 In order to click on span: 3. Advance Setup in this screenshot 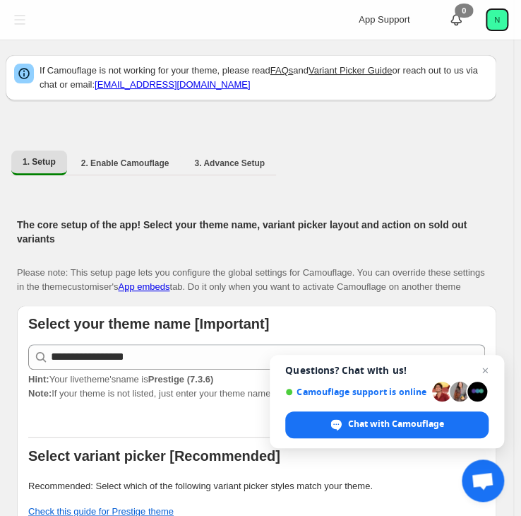, I will do `click(230, 163)`.